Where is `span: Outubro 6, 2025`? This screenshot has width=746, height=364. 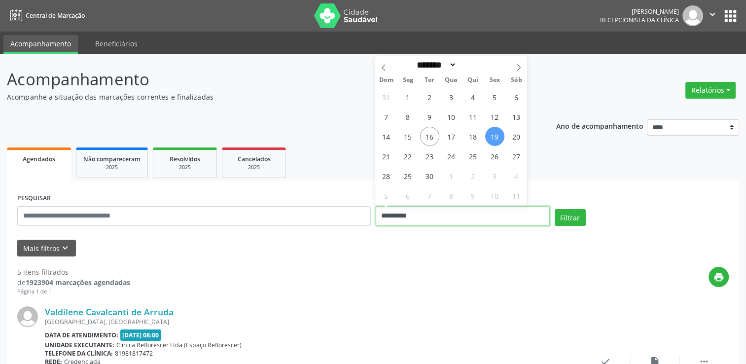
span: Outubro 6, 2025 is located at coordinates (408, 195).